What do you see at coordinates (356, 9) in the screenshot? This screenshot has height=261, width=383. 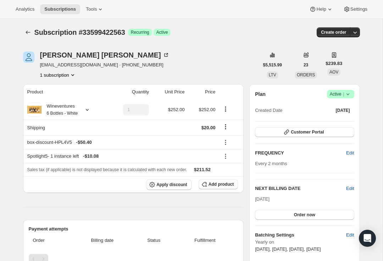 I see `button: Settings` at bounding box center [356, 9].